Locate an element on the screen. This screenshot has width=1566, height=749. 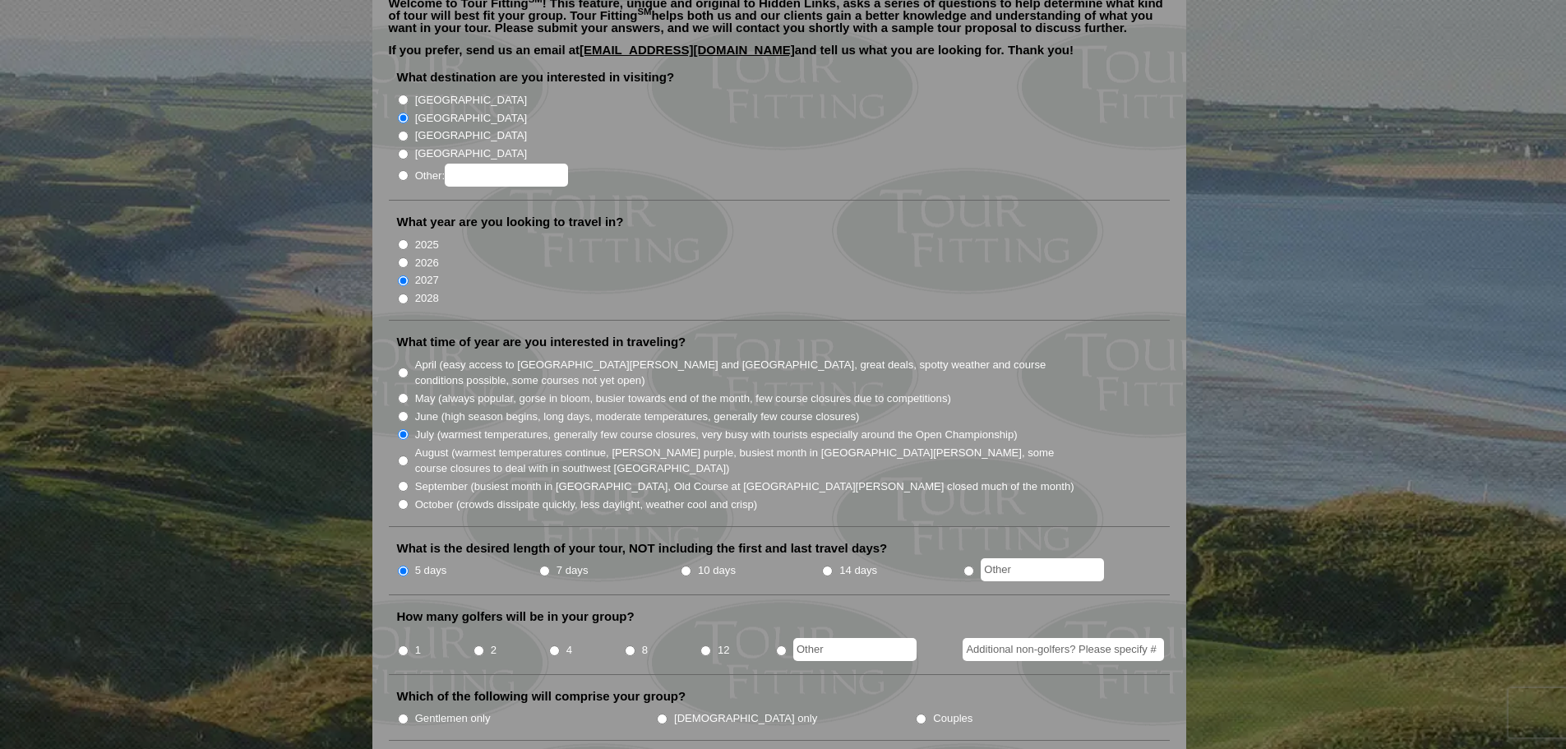
label: 2028 is located at coordinates (427, 298).